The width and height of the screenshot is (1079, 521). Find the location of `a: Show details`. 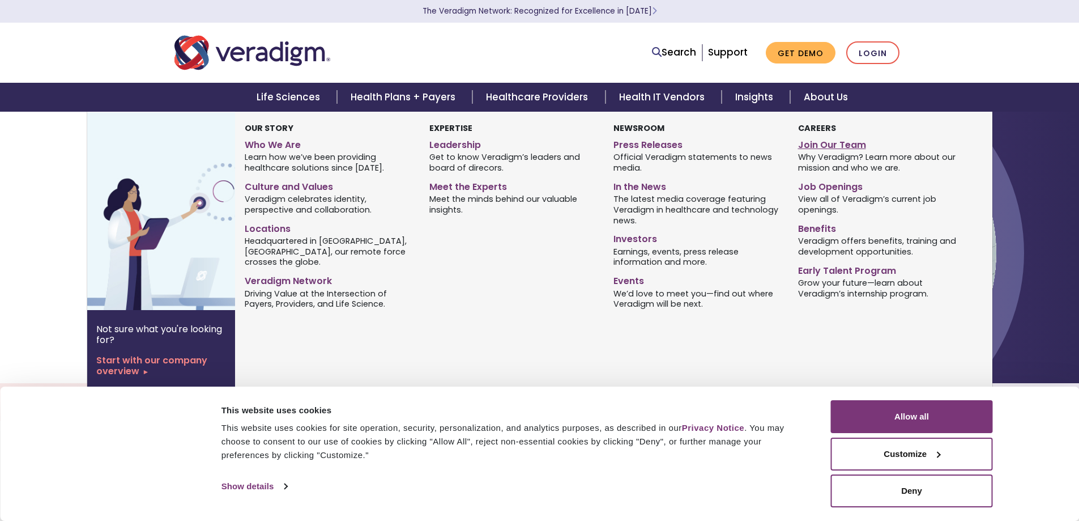

a: Show details is located at coordinates (254, 486).